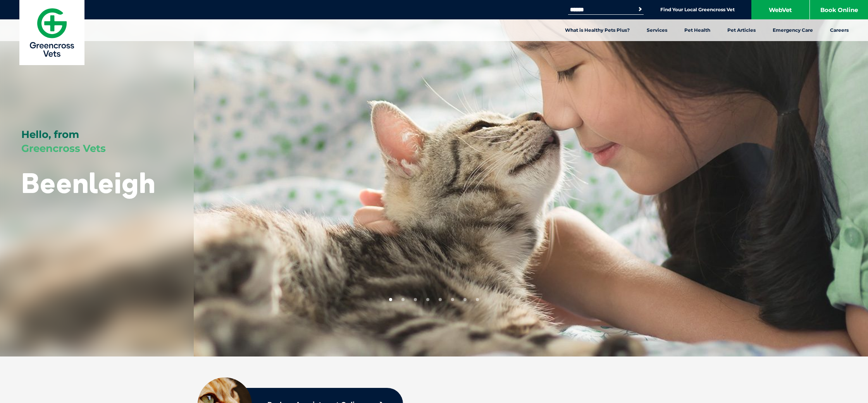 Image resolution: width=868 pixels, height=403 pixels. What do you see at coordinates (453, 300) in the screenshot?
I see `button: 6 of 8` at bounding box center [453, 300].